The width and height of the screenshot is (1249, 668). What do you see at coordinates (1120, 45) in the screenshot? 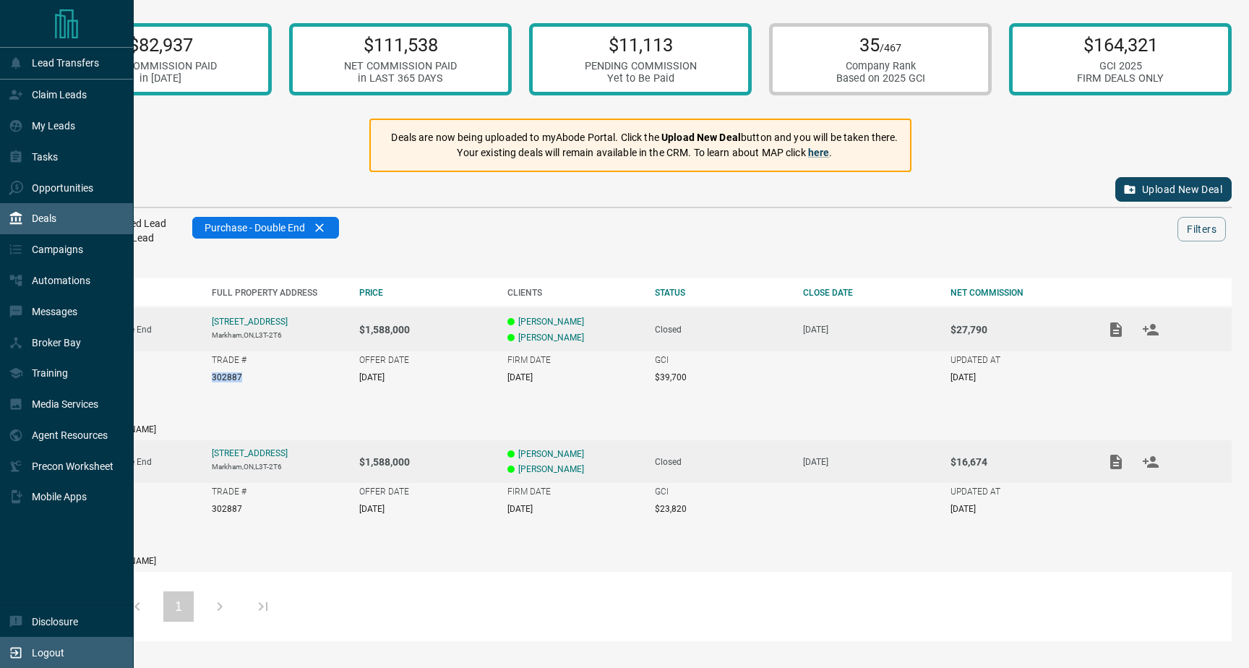
I see `p: $164,321` at bounding box center [1120, 45].